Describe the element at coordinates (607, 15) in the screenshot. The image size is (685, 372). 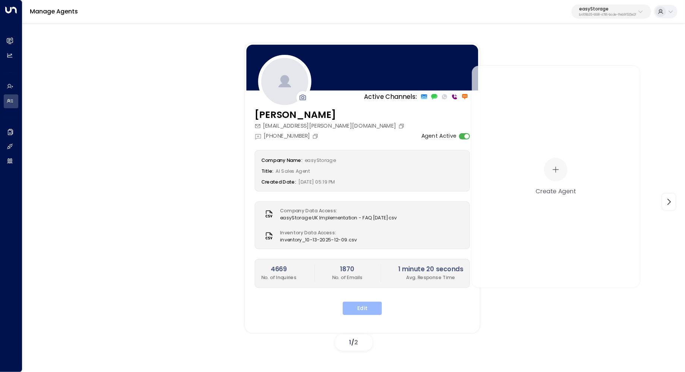
I see `p: b4f09b35-6698-4786-bcde-ffeb9f535e2f` at that location.